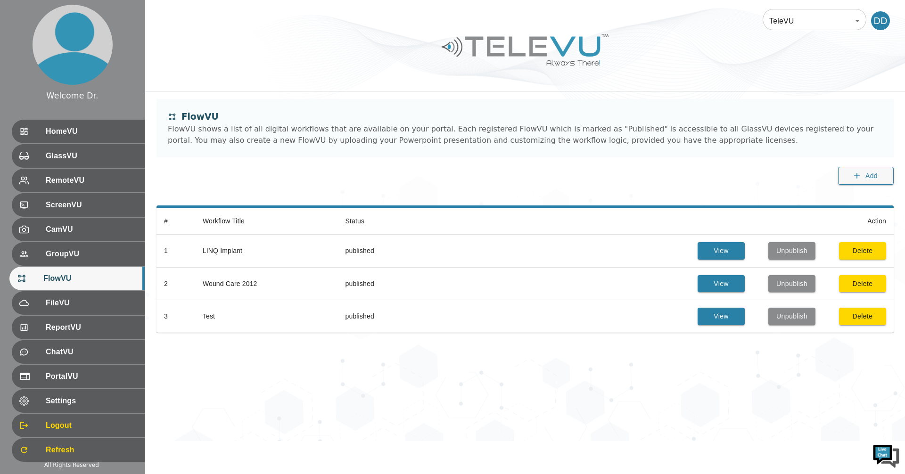 This screenshot has height=474, width=905. I want to click on span: PortalVU, so click(91, 377).